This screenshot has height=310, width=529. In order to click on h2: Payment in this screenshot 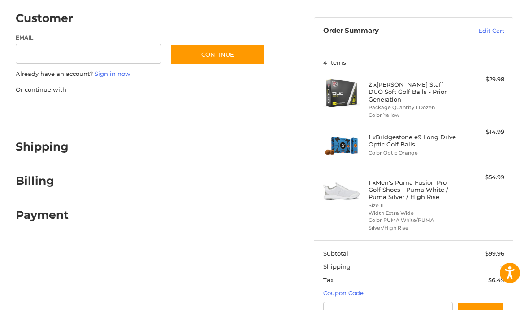, I will do `click(42, 214)`.